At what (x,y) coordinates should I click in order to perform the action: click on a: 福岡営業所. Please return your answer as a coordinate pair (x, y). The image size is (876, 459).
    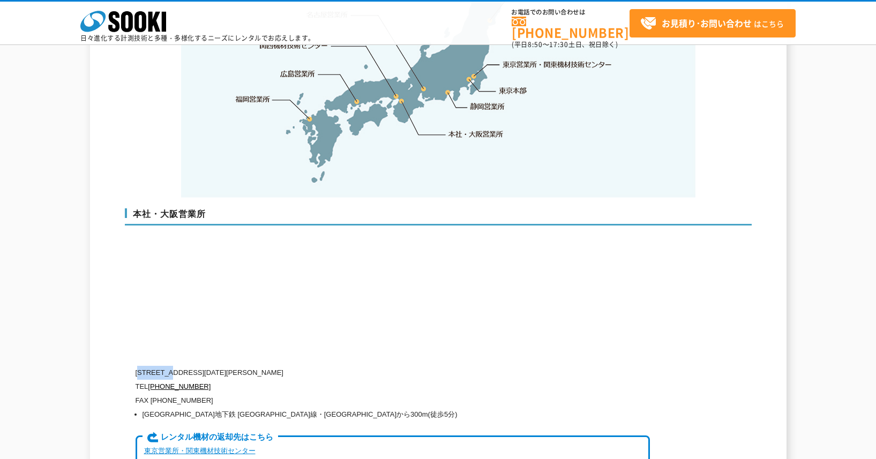
    Looking at the image, I should click on (252, 99).